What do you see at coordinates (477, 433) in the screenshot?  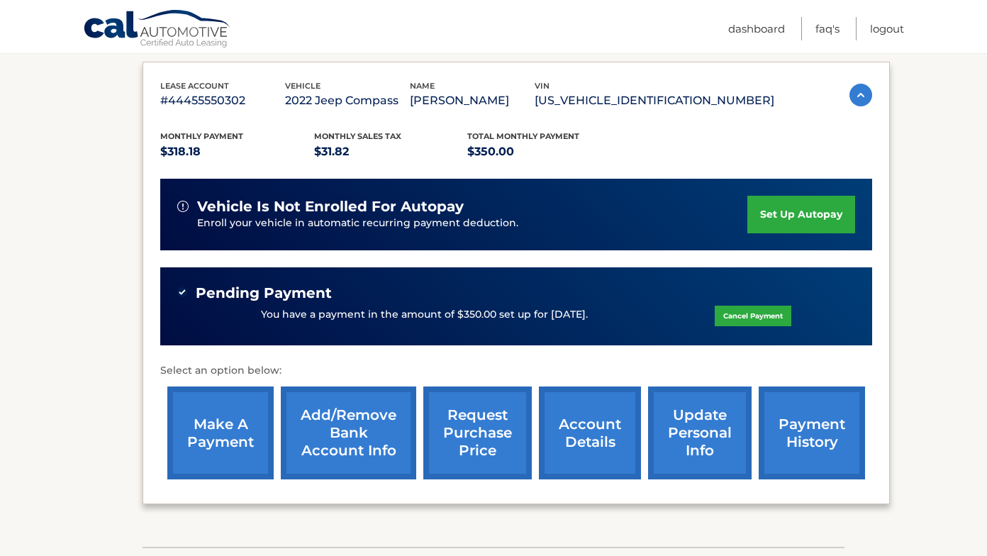 I see `a: request purchase price` at bounding box center [477, 433].